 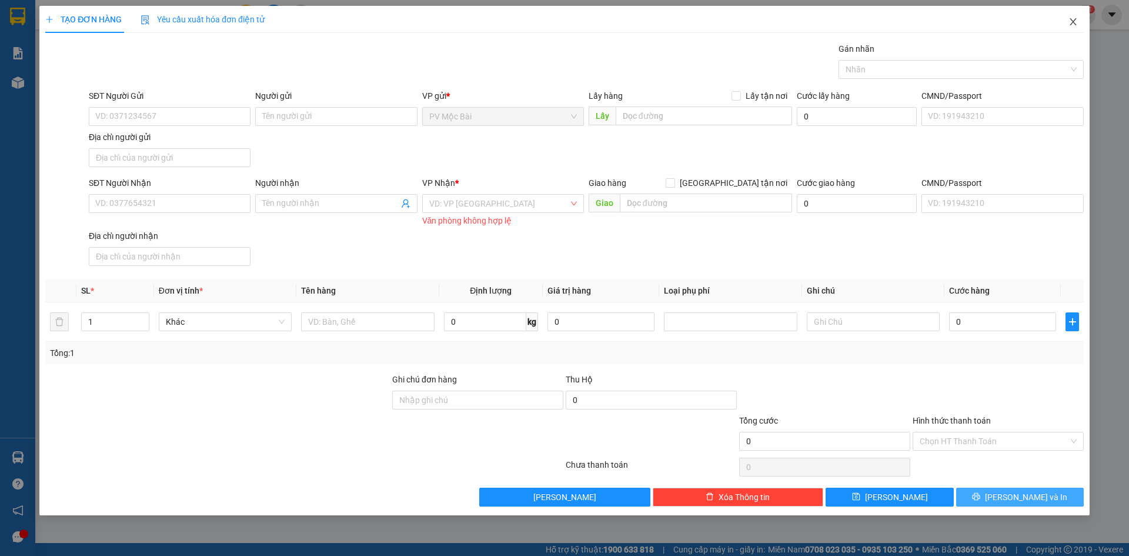 What do you see at coordinates (857, 116) in the screenshot?
I see `input: Cước lấy hàng` at bounding box center [857, 116].